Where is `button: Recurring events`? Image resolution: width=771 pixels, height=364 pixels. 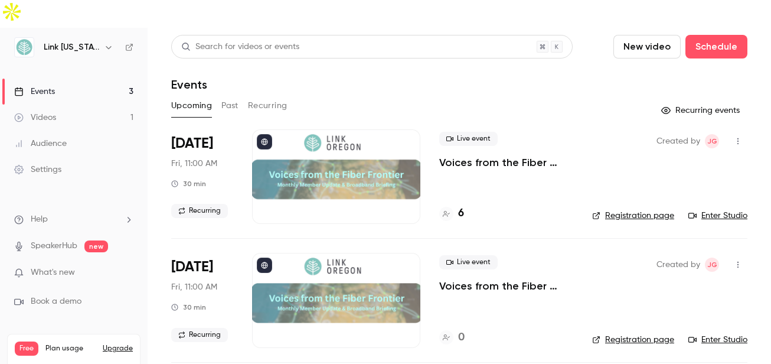 button: Recurring events is located at coordinates (702, 110).